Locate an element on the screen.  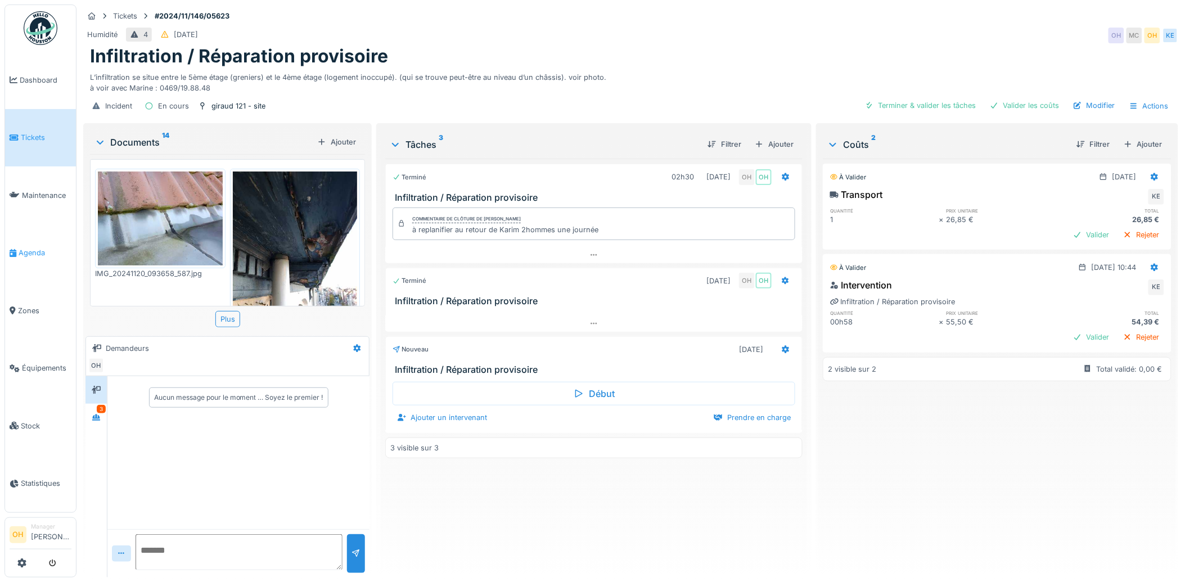
div: 55,50 € is located at coordinates (1001, 322).